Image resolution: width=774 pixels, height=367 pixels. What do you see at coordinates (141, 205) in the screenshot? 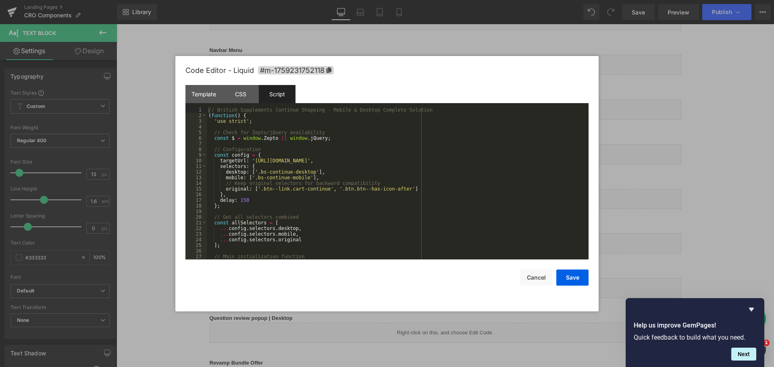
I see `b: Free Shipping Threshold on Cart Page` at bounding box center [141, 205].